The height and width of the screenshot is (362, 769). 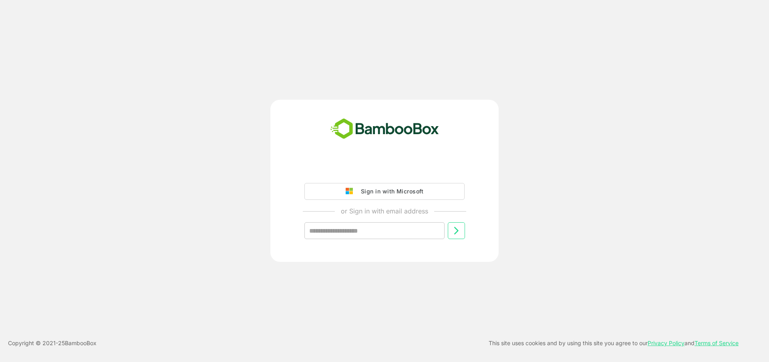 I want to click on div: Sign in with Microsoft, so click(x=390, y=192).